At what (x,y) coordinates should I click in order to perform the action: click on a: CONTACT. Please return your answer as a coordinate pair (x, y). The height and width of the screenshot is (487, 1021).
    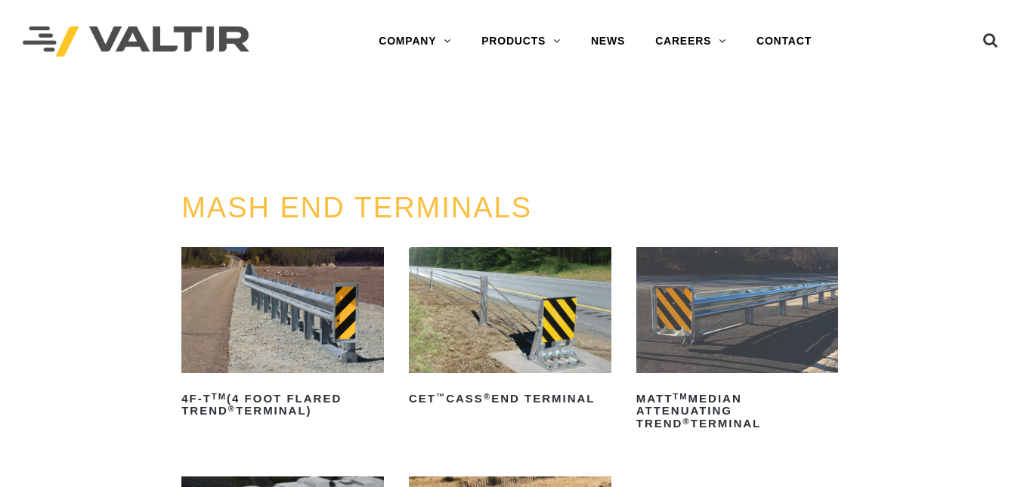
    Looking at the image, I should click on (784, 42).